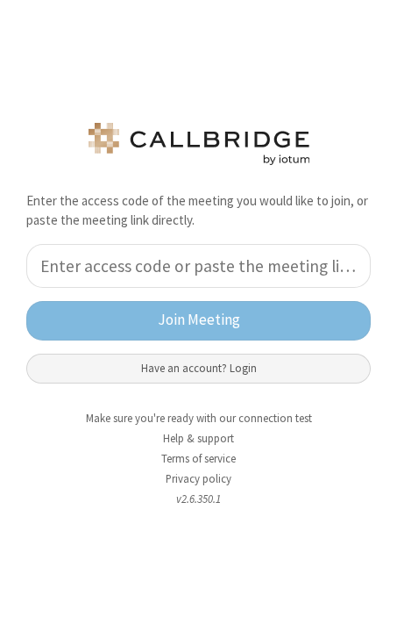 The width and height of the screenshot is (397, 617). I want to click on a: Make sure you're ready with our connection test, so click(199, 418).